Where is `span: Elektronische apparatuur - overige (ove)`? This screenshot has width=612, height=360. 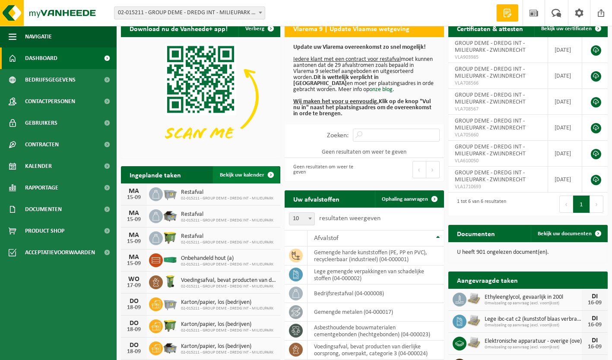
span: Elektronische apparatuur - overige (ove) is located at coordinates (533, 341).